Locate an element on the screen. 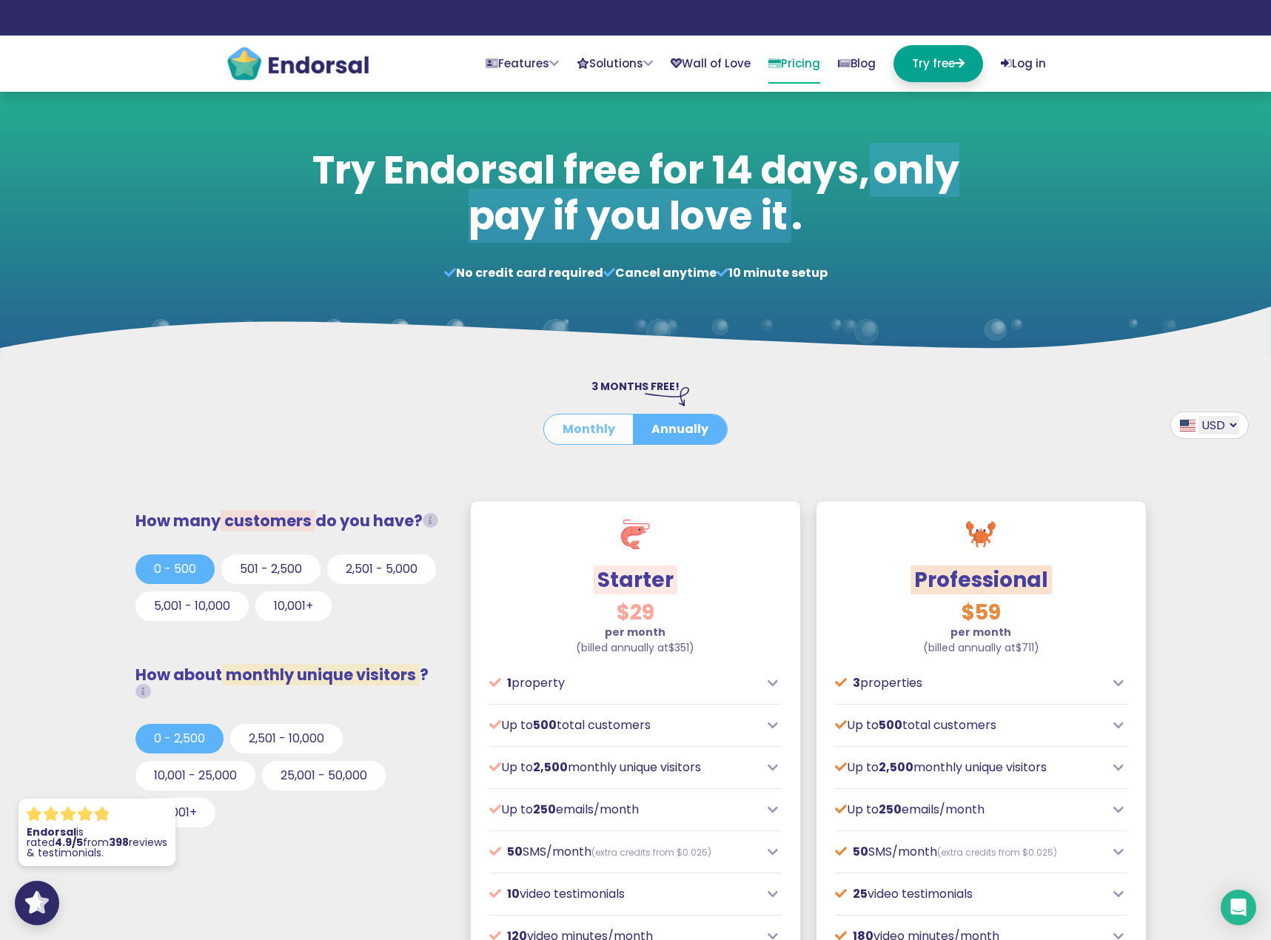  img: crab.svg is located at coordinates (981, 534).